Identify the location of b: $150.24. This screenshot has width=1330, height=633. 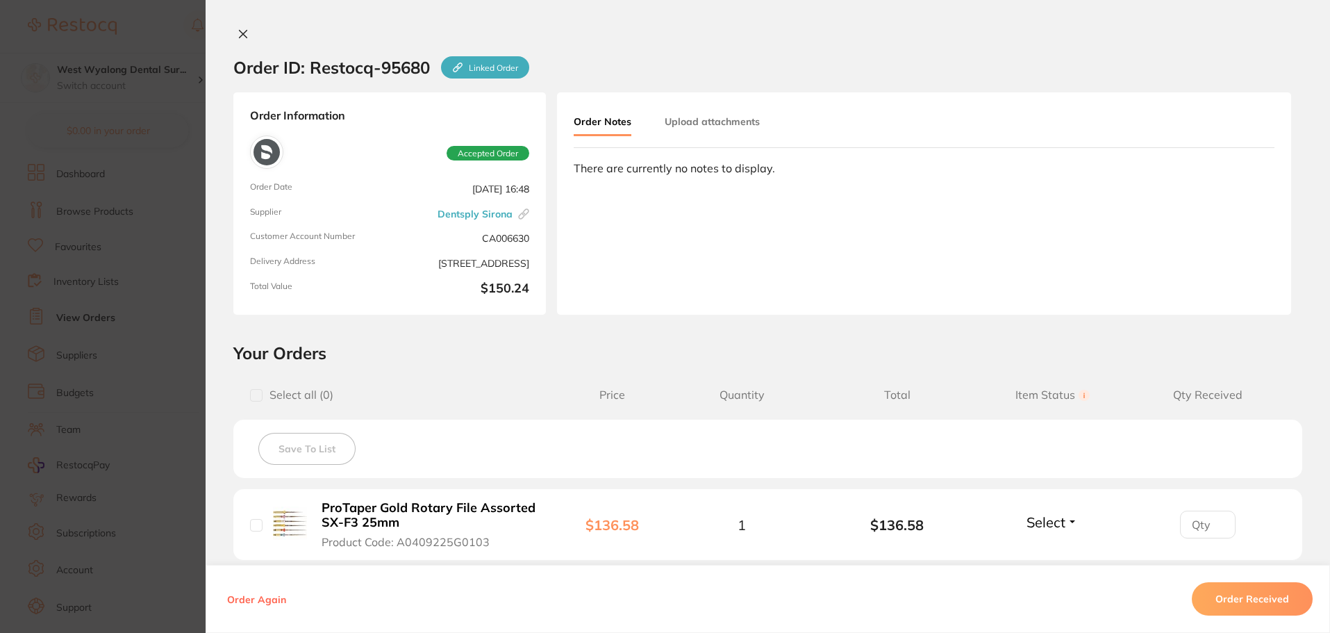
(462, 290).